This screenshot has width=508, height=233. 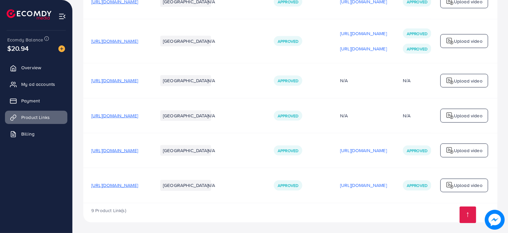 What do you see at coordinates (36, 117) in the screenshot?
I see `a: Product Links` at bounding box center [36, 117].